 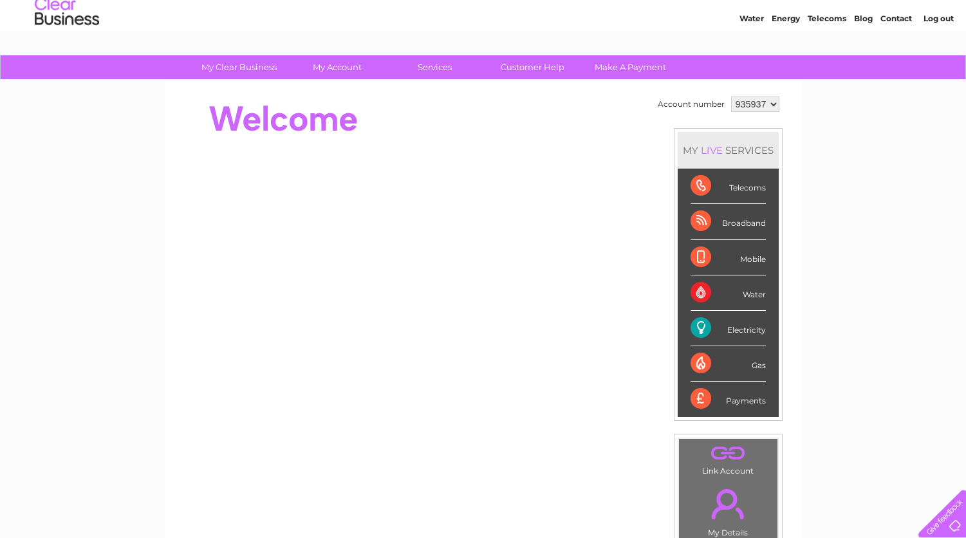 What do you see at coordinates (728, 399) in the screenshot?
I see `div: Payments` at bounding box center [728, 399].